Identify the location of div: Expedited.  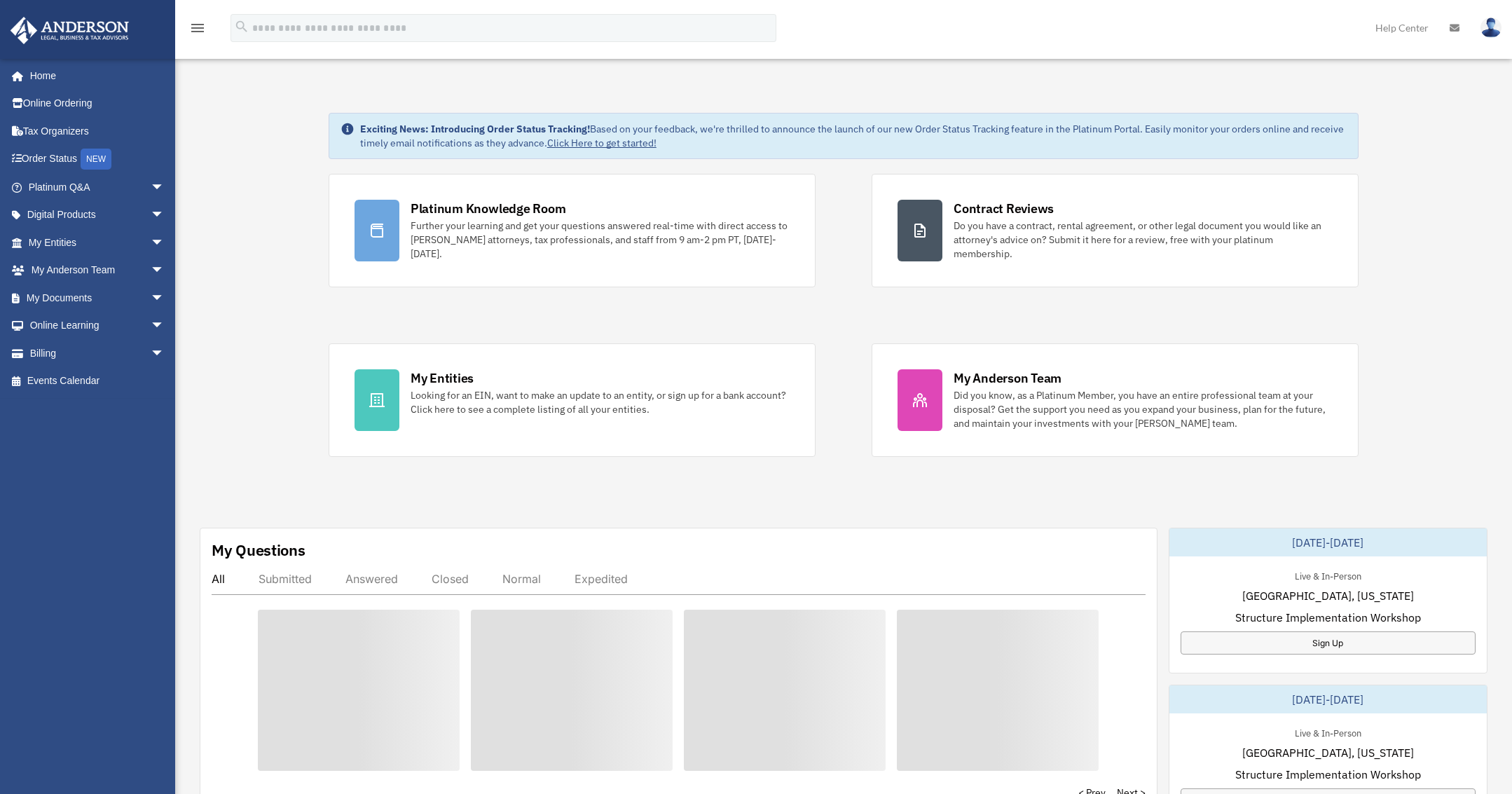
(601, 579).